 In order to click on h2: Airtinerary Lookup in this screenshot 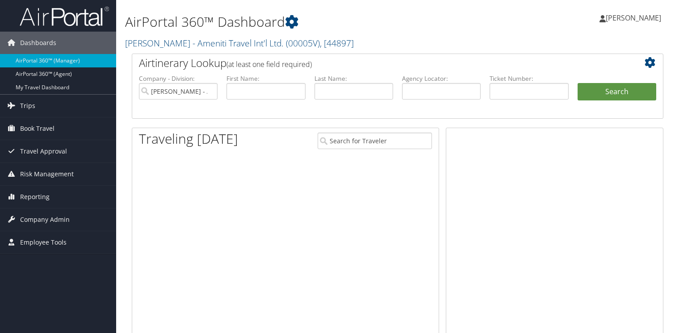, I will do `click(375, 63)`.